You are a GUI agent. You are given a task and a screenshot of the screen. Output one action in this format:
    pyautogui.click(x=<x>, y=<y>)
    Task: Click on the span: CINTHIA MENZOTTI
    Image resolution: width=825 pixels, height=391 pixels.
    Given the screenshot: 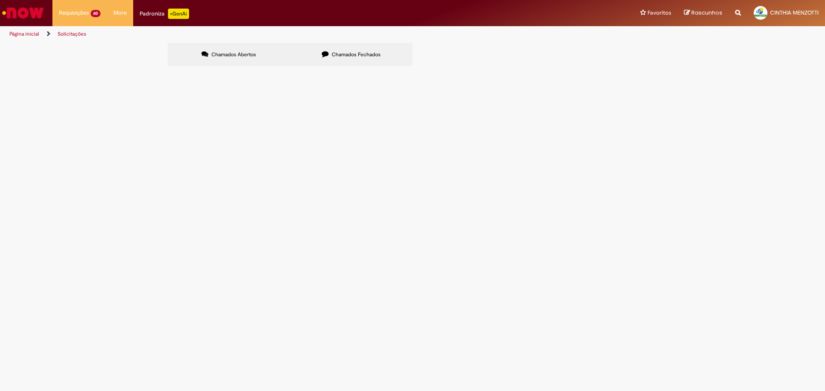 What is the action you would take?
    pyautogui.click(x=794, y=12)
    